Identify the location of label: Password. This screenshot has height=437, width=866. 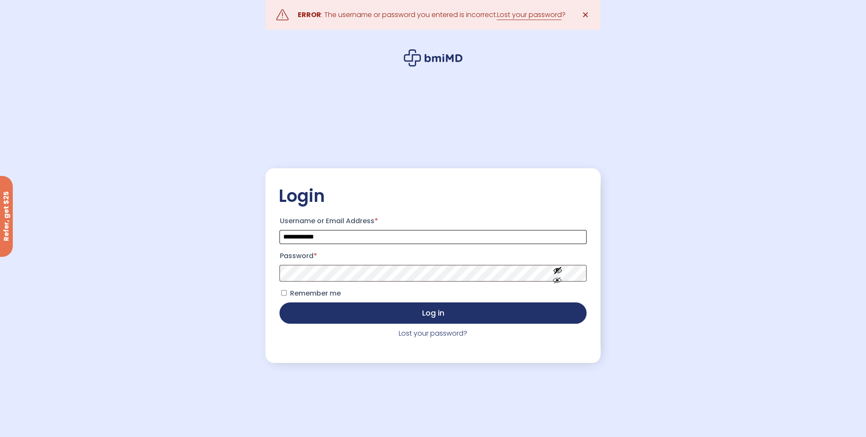
(433, 256).